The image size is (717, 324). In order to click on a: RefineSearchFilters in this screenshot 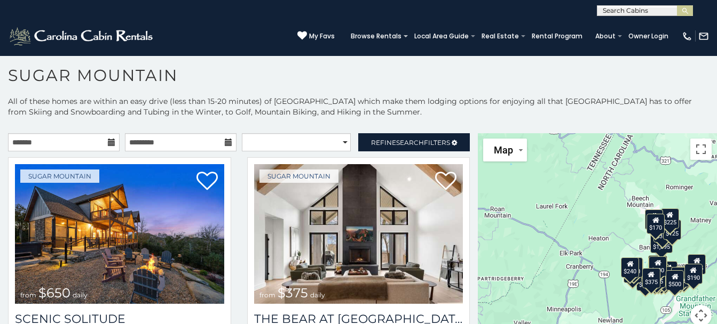, I will do `click(414, 143)`.